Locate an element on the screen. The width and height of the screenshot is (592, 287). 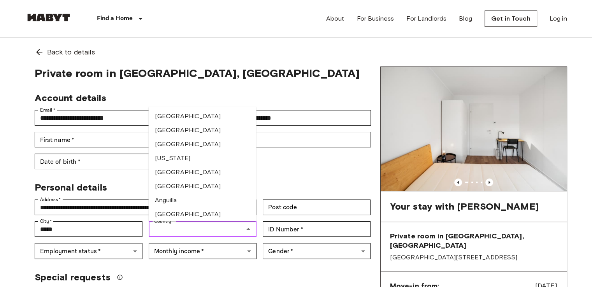
a: Back to details is located at coordinates (296, 52).